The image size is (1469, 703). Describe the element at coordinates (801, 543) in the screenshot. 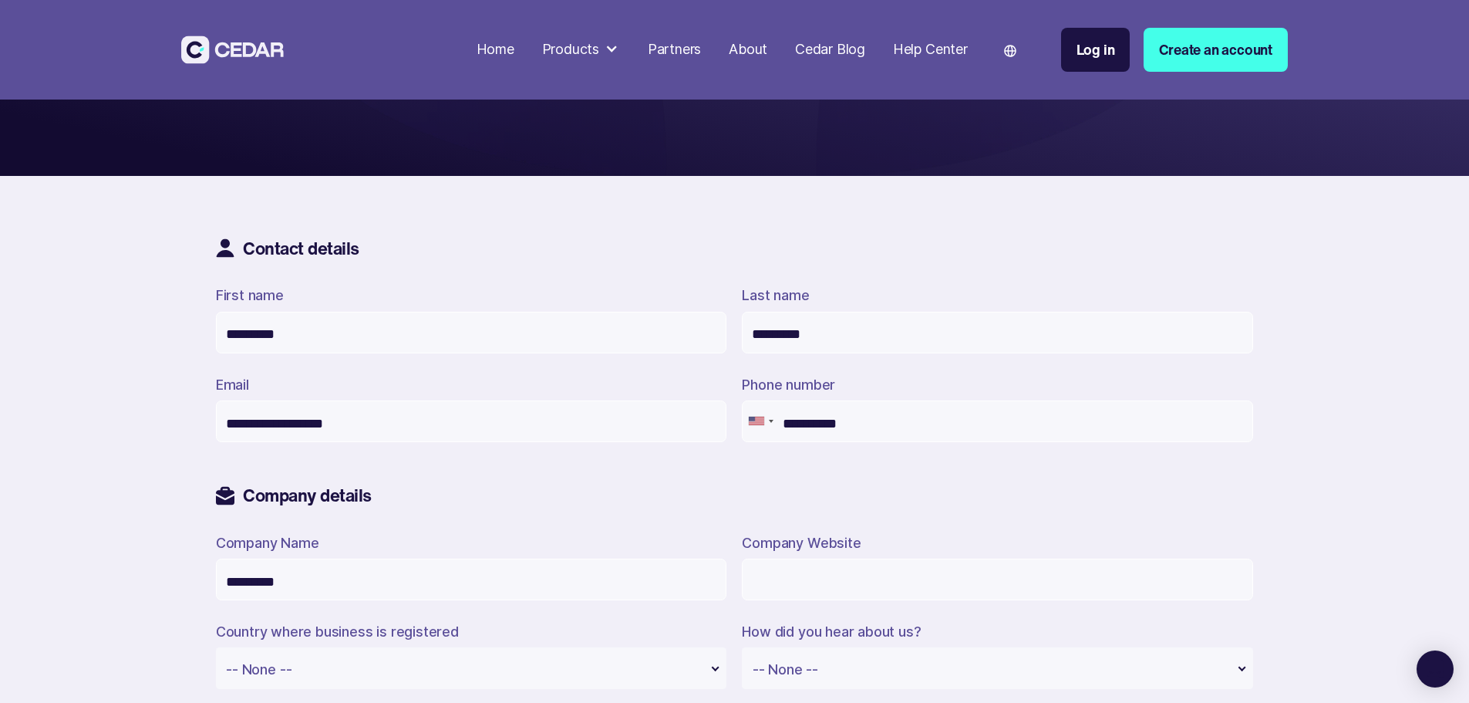

I see `label: Company Website` at that location.